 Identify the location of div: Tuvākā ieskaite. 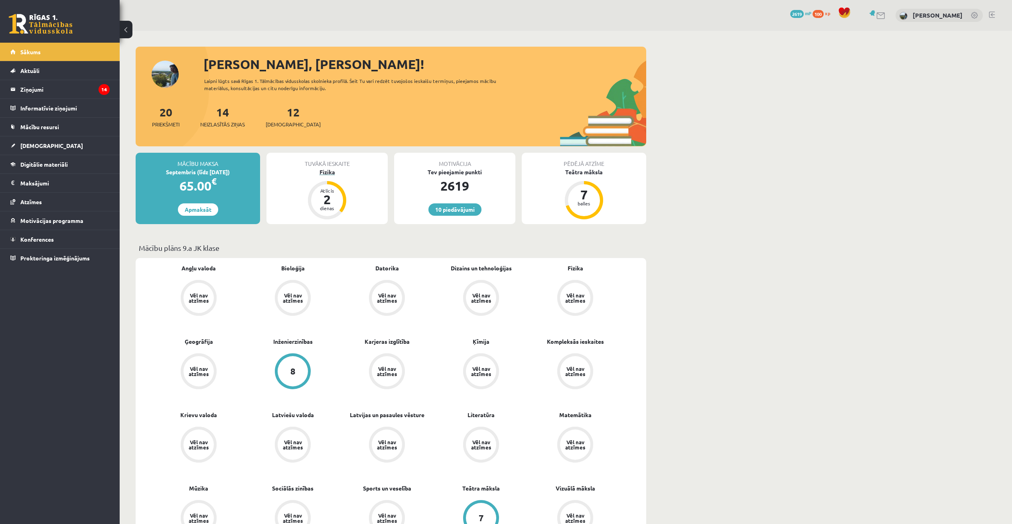
(327, 160).